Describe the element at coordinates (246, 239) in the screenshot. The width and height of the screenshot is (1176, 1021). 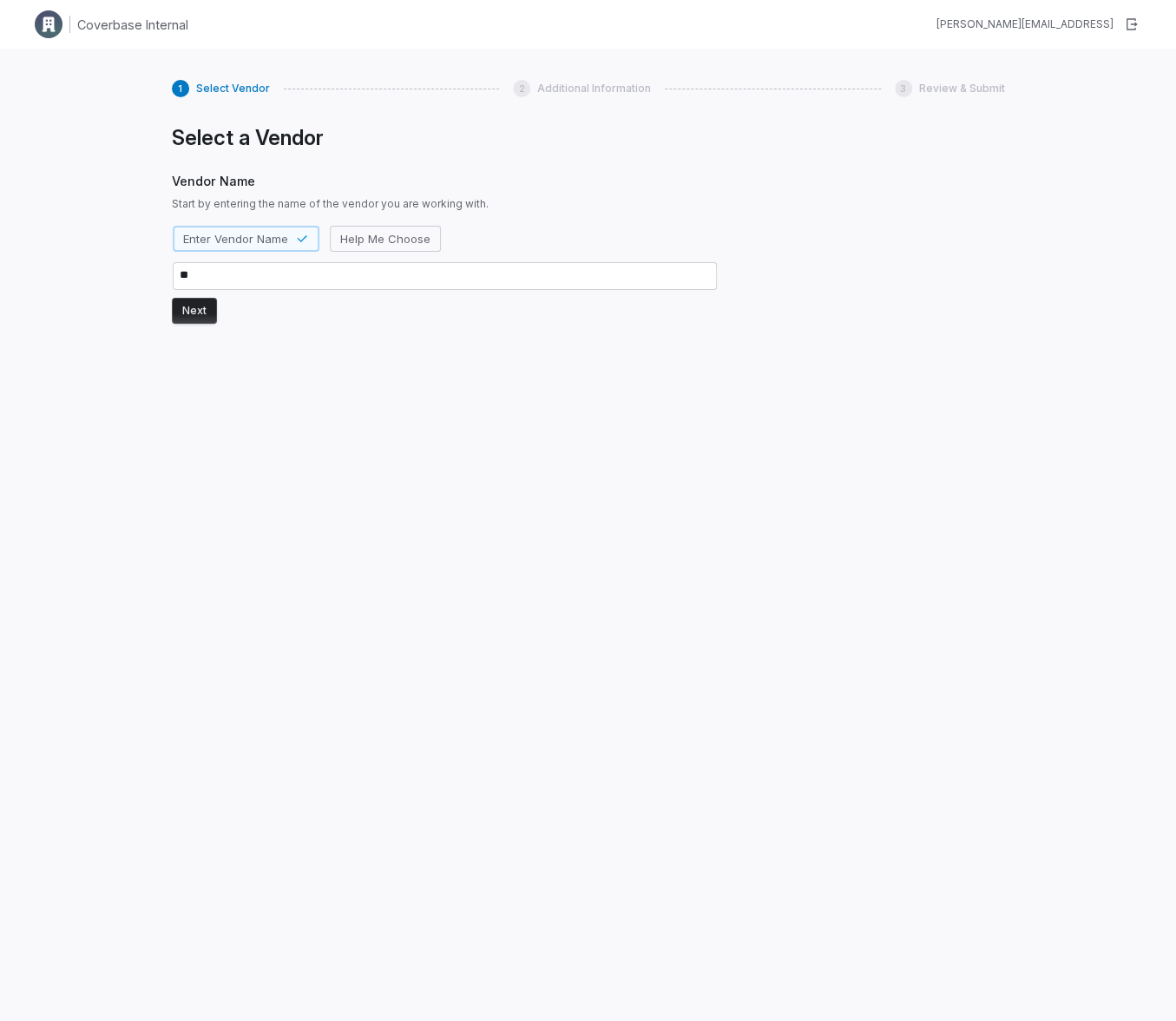
I see `button: Enter Vendor Name` at that location.